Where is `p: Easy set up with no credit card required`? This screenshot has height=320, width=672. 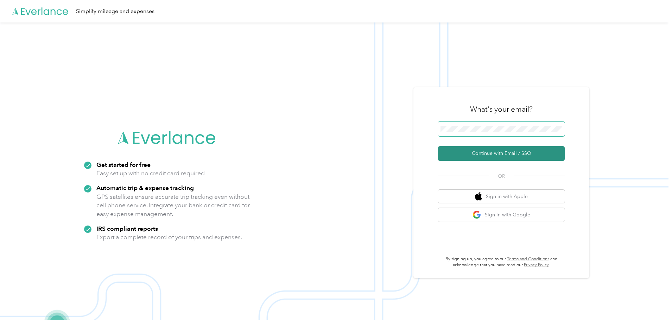
p: Easy set up with no credit card required is located at coordinates (151, 173).